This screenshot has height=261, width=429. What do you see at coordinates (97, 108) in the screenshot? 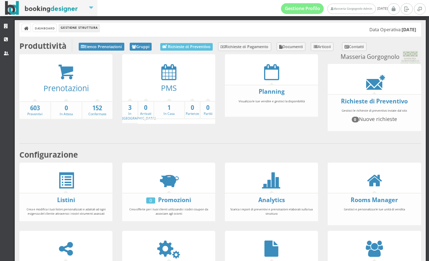
I see `strong: 152` at bounding box center [97, 108].